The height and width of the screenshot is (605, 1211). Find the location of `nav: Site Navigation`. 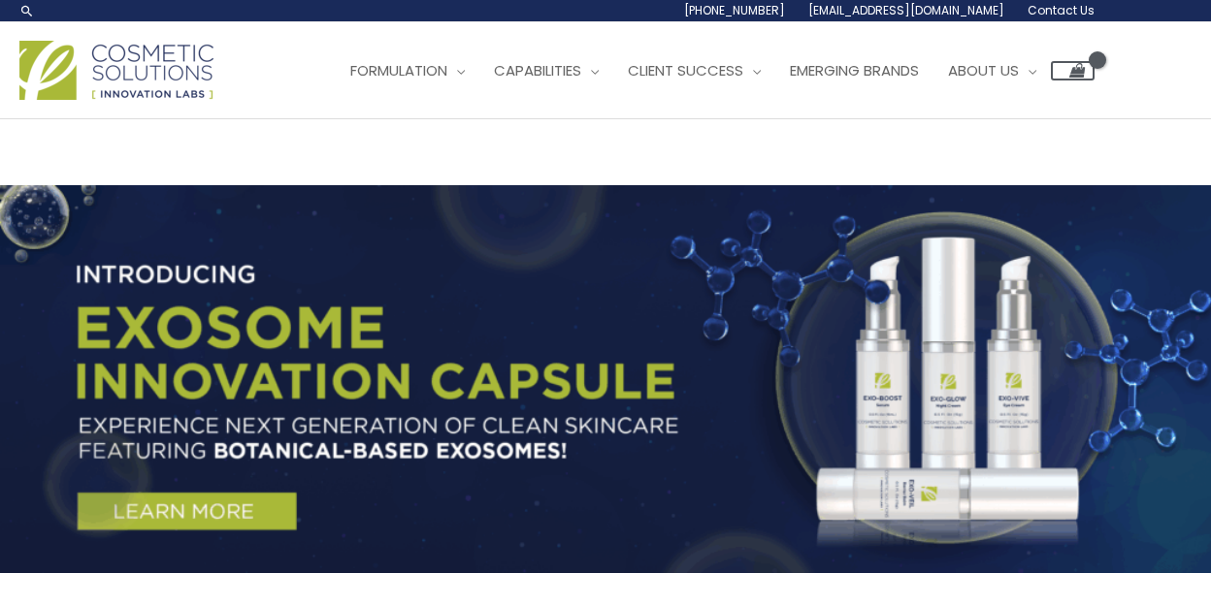

nav: Site Navigation is located at coordinates (707, 71).